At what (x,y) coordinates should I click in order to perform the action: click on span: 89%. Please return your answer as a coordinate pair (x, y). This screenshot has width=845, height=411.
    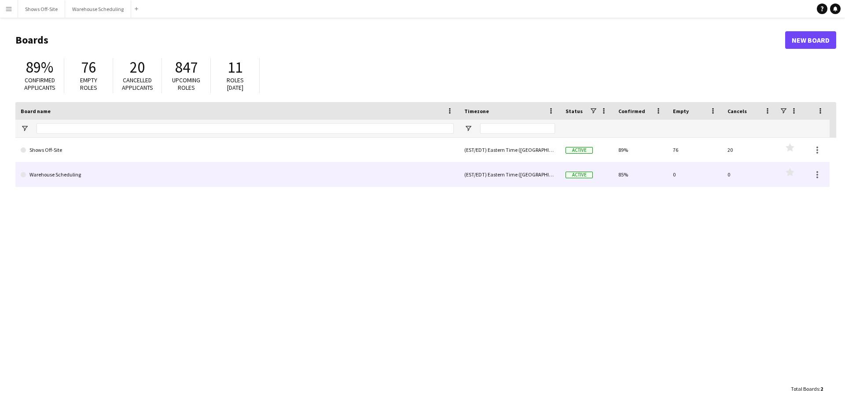
    Looking at the image, I should click on (40, 67).